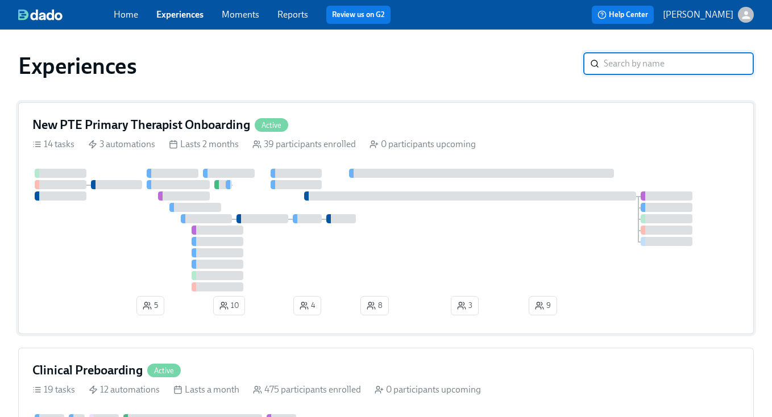 Image resolution: width=772 pixels, height=417 pixels. Describe the element at coordinates (240, 14) in the screenshot. I see `a: Moments` at that location.